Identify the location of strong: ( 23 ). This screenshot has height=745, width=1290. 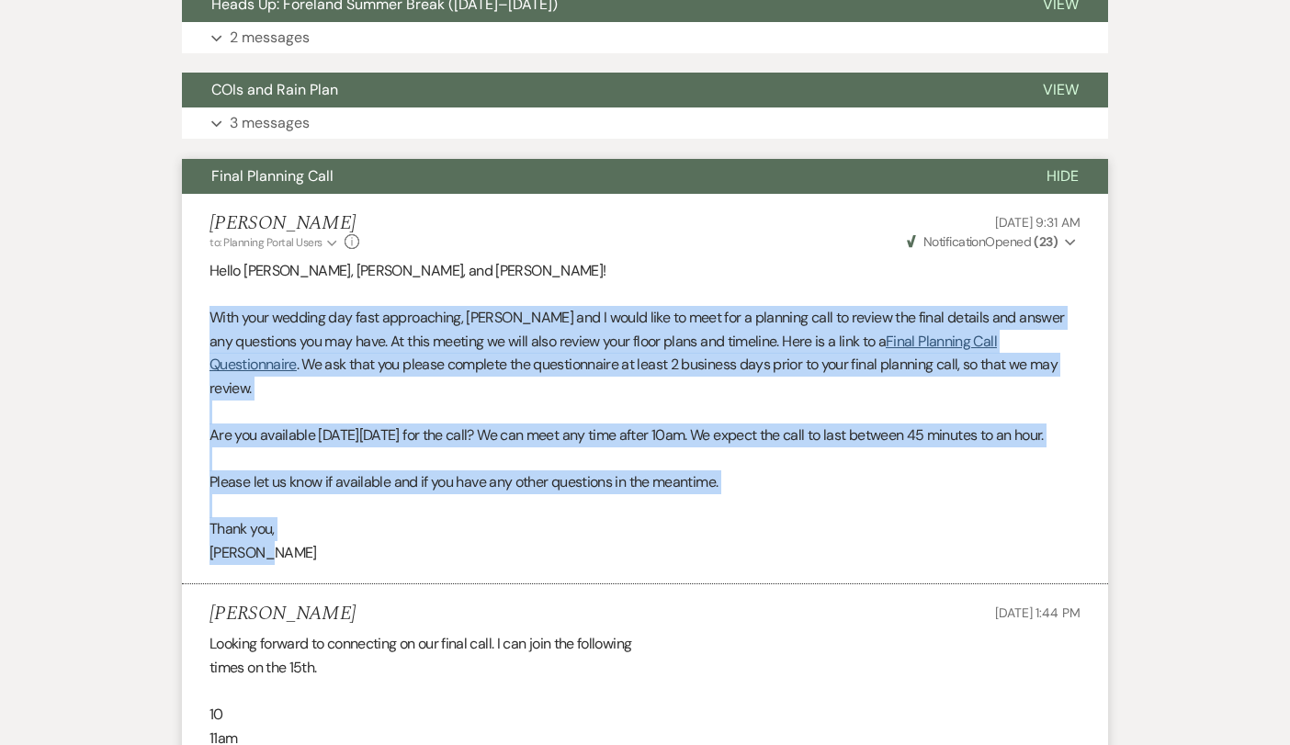
(1045, 242).